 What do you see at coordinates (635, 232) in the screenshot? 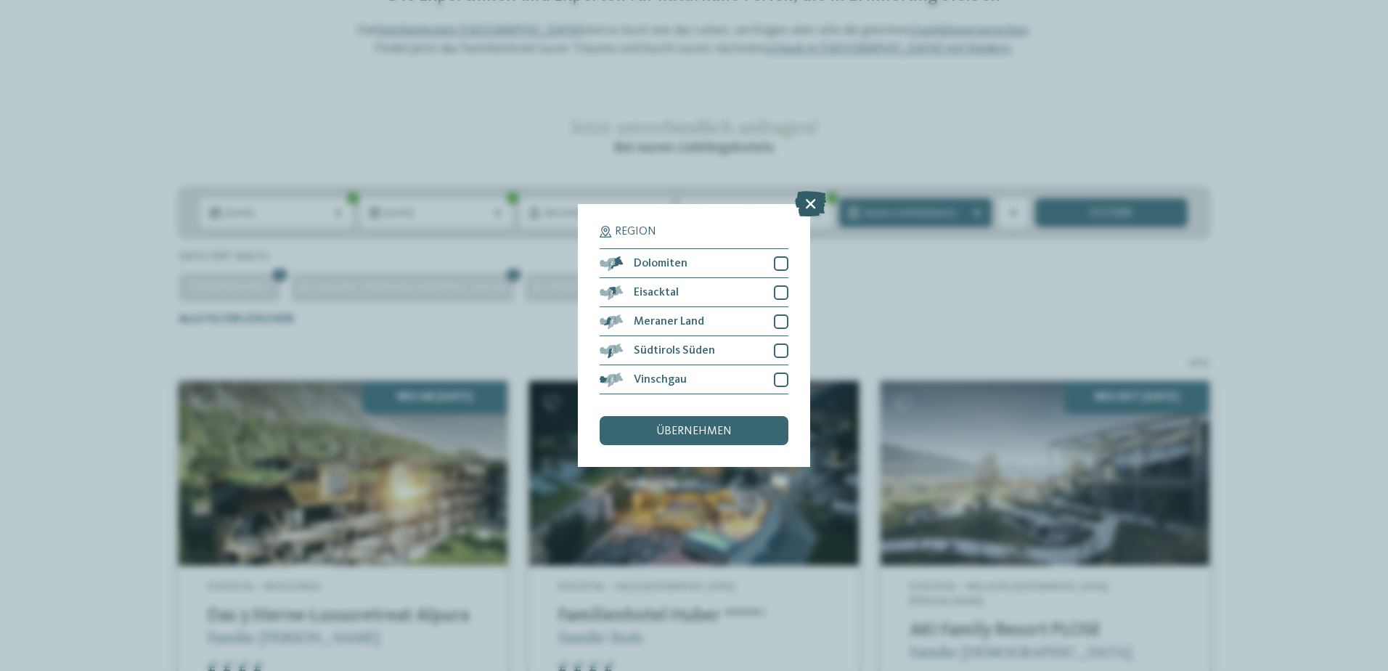
I see `span: Region` at bounding box center [635, 232].